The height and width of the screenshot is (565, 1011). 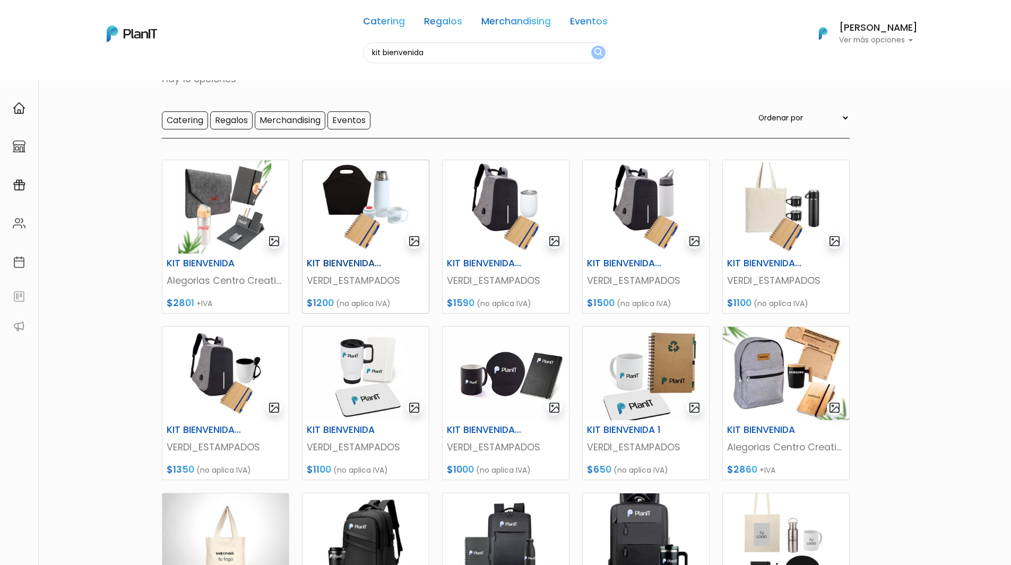 I want to click on img: home-e721727adea9d79c4d83392d1f703f7f8bce08238fde08b1acbfd93340b81755.svg, so click(x=19, y=108).